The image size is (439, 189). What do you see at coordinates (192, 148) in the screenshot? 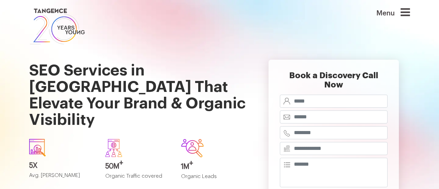
I see `img: Group-642.svg` at bounding box center [192, 148].